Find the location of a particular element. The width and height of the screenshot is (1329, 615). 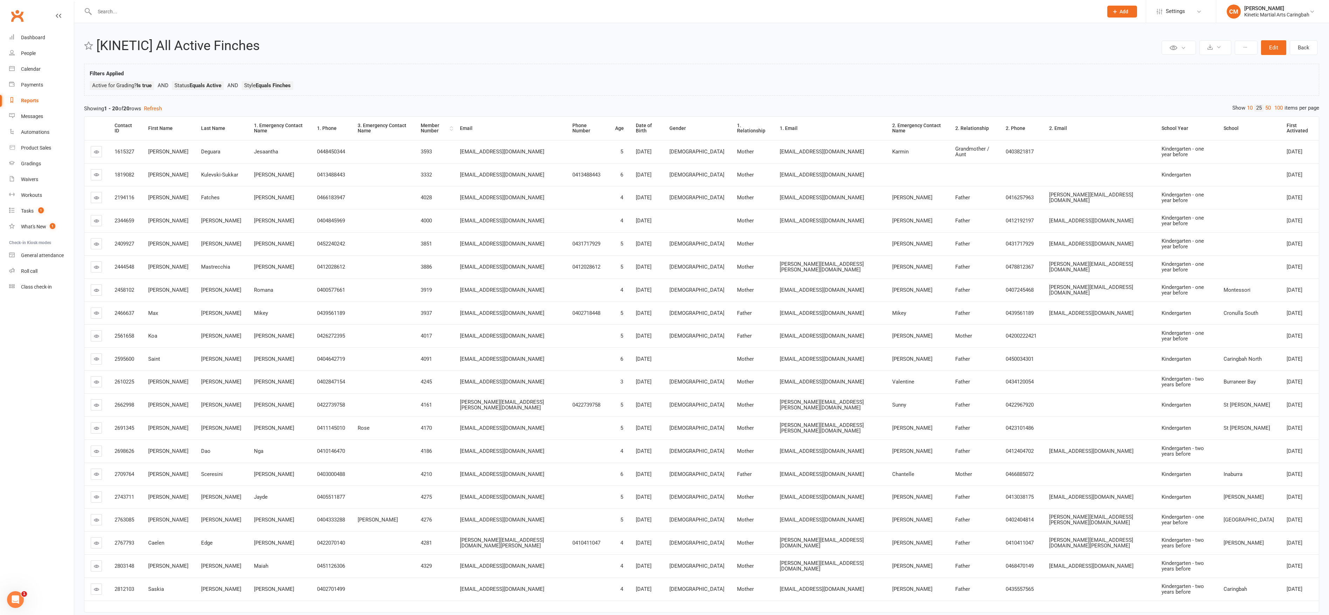

span: 3851 is located at coordinates (426, 244).